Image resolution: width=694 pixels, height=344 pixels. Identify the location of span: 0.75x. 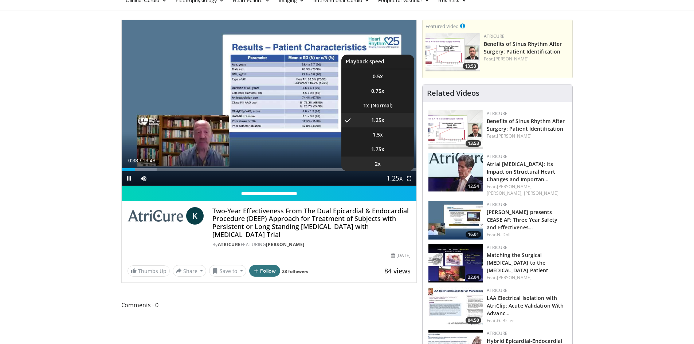
(378, 91).